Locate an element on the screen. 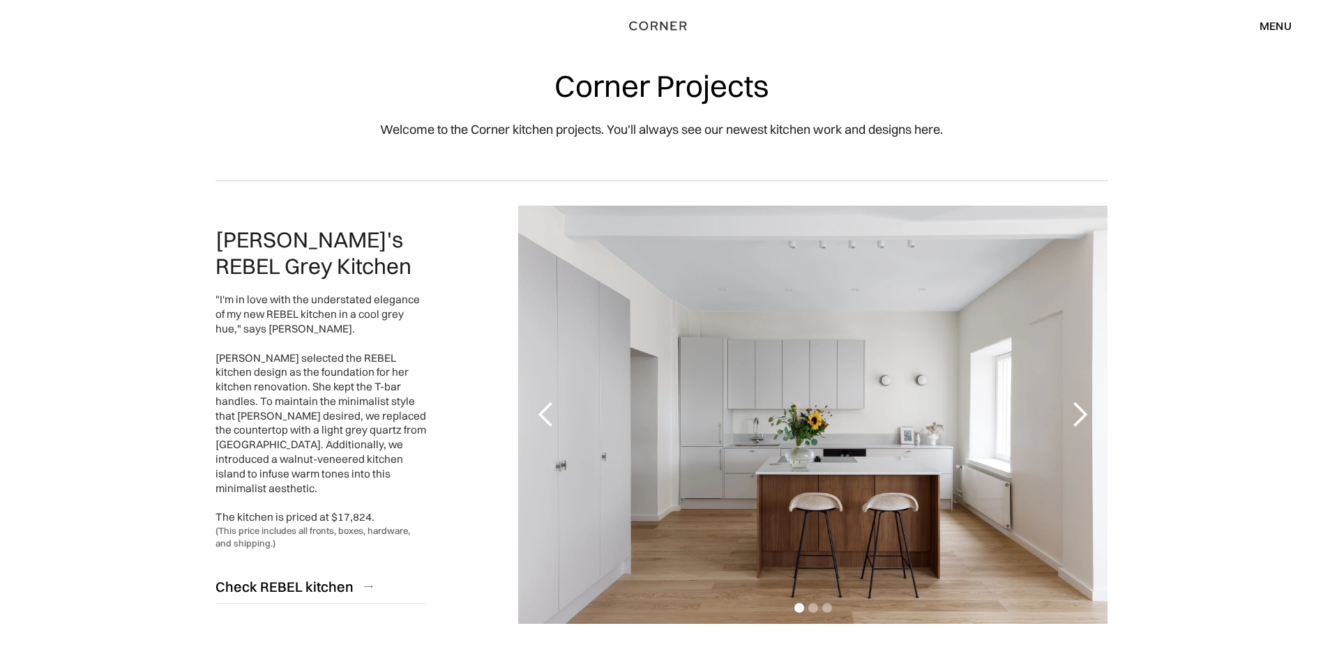  div: Show slide 2 of 3 is located at coordinates (813, 608).